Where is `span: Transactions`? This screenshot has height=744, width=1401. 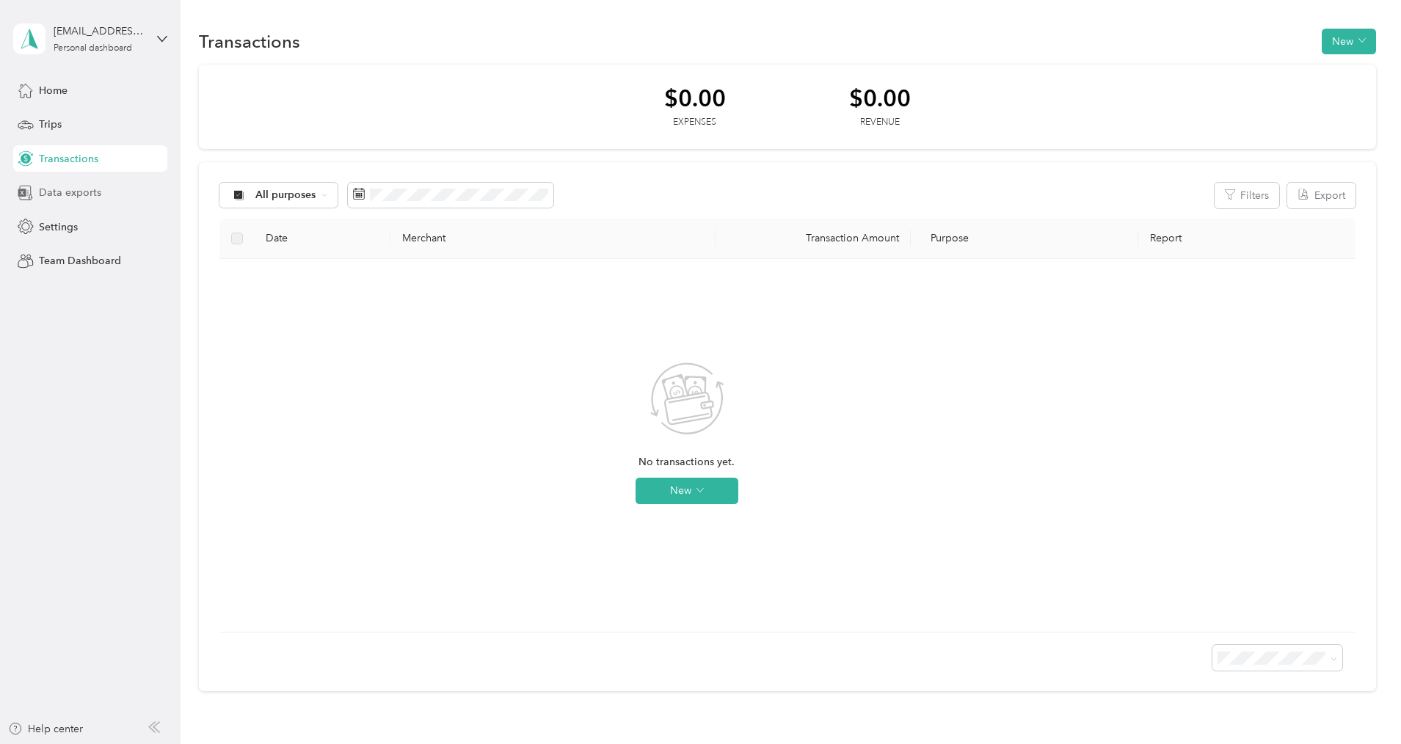
span: Transactions is located at coordinates (68, 158).